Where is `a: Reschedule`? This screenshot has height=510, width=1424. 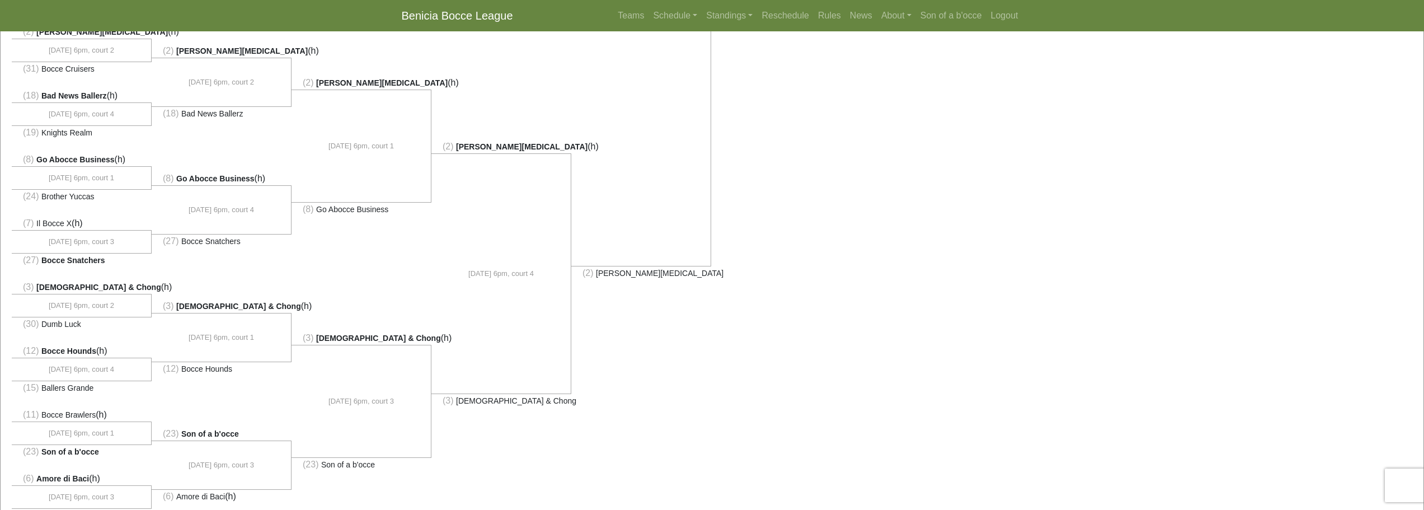 a: Reschedule is located at coordinates (785, 16).